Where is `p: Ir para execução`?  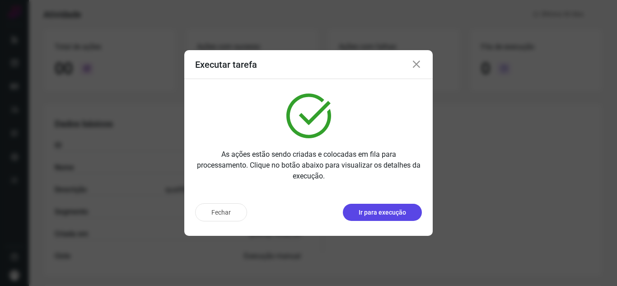
p: Ir para execução is located at coordinates (382, 212).